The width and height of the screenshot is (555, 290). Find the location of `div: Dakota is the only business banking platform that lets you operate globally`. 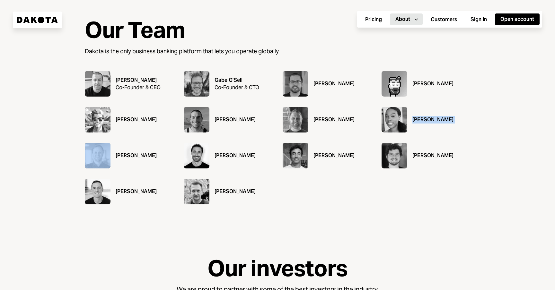

div: Dakota is the only business banking platform that lets you operate globally is located at coordinates (182, 51).